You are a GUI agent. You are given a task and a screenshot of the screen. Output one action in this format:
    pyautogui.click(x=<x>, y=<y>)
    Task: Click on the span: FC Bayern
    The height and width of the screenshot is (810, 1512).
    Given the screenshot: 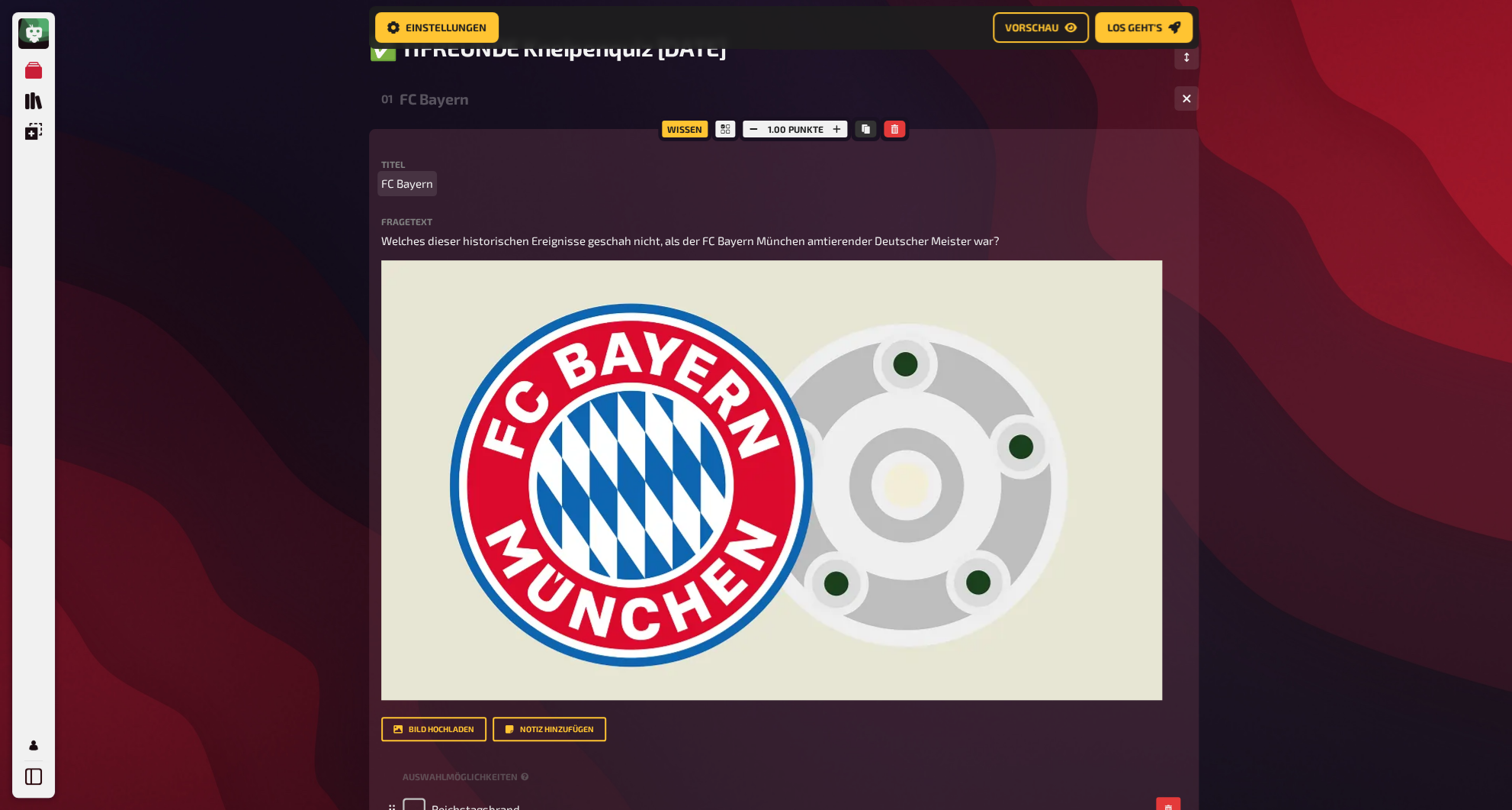 What is the action you would take?
    pyautogui.click(x=407, y=183)
    